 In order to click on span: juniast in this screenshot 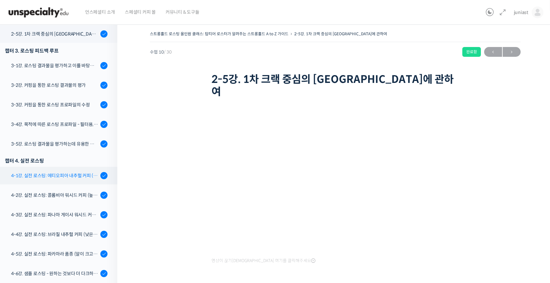, I will do `click(521, 12)`.